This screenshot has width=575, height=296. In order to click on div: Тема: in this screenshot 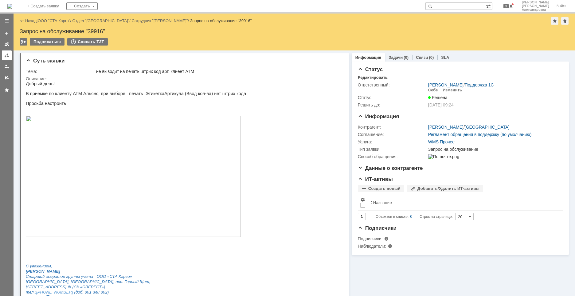, I will do `click(60, 71)`.